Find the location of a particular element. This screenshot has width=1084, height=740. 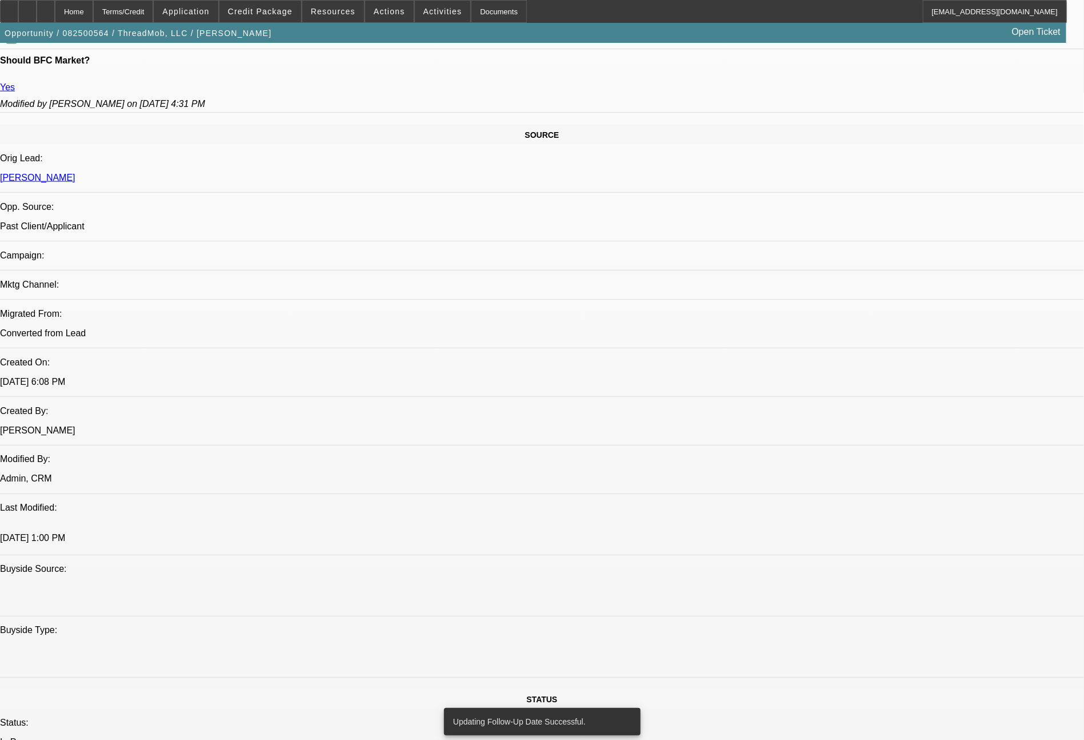

span: Actions is located at coordinates (389, 11).